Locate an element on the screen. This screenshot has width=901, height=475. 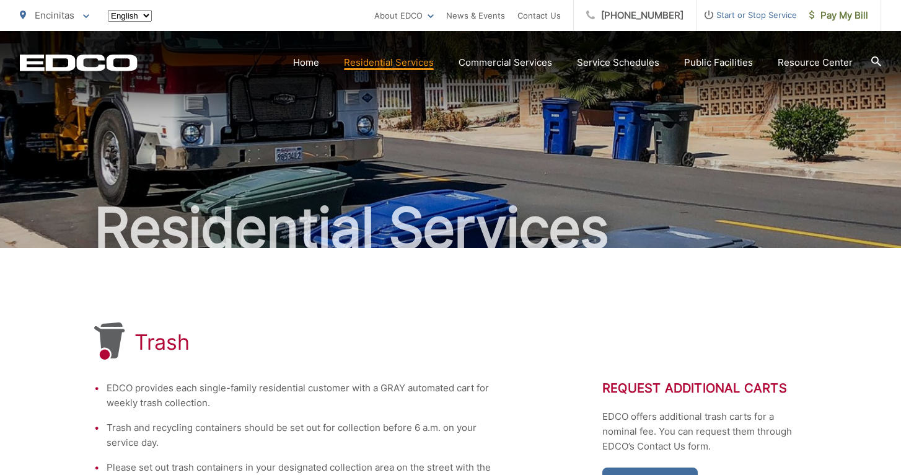
a: Service Schedules is located at coordinates (618, 63).